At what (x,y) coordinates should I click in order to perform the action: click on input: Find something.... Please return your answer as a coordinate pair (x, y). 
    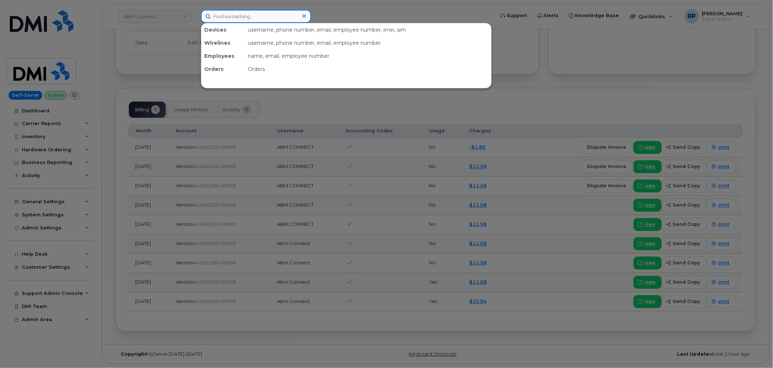
    Looking at the image, I should click on (256, 16).